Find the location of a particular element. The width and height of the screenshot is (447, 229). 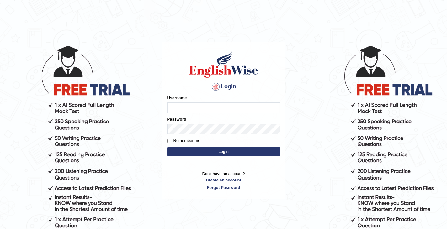

input: Remember me is located at coordinates (169, 141).